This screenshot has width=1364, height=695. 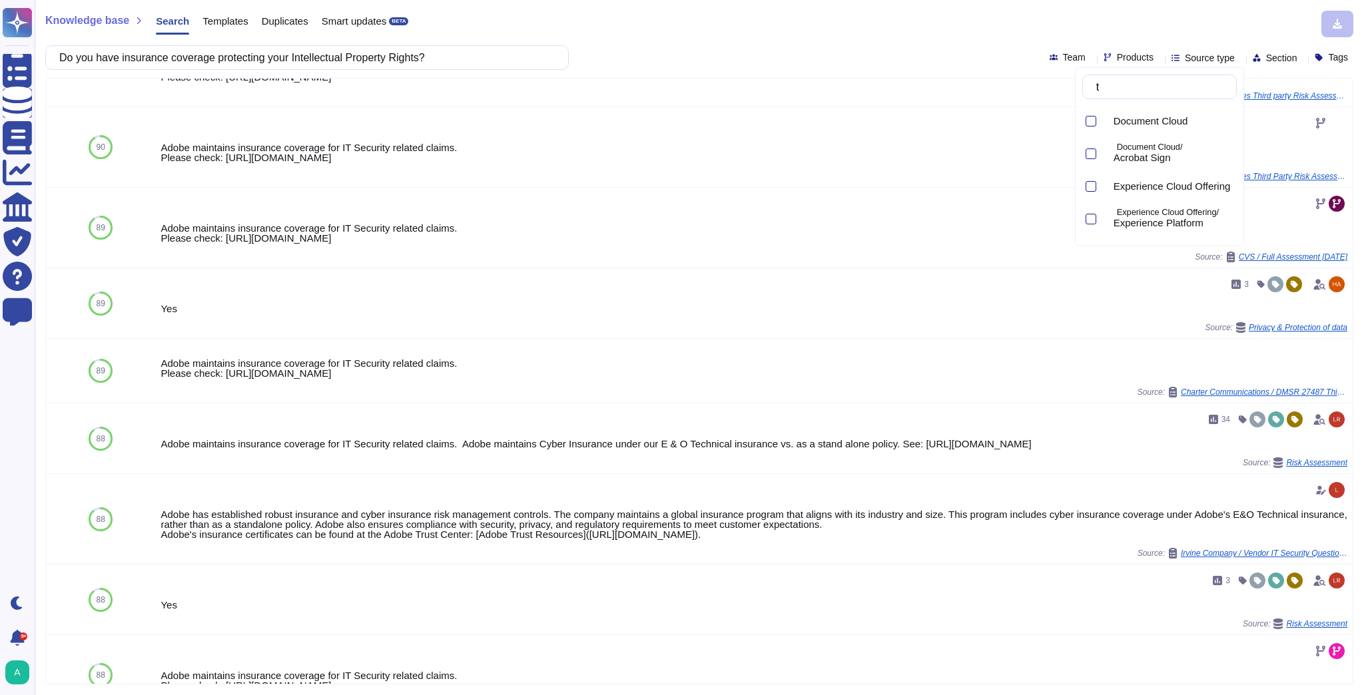 What do you see at coordinates (1338, 57) in the screenshot?
I see `span: Tags` at bounding box center [1338, 57].